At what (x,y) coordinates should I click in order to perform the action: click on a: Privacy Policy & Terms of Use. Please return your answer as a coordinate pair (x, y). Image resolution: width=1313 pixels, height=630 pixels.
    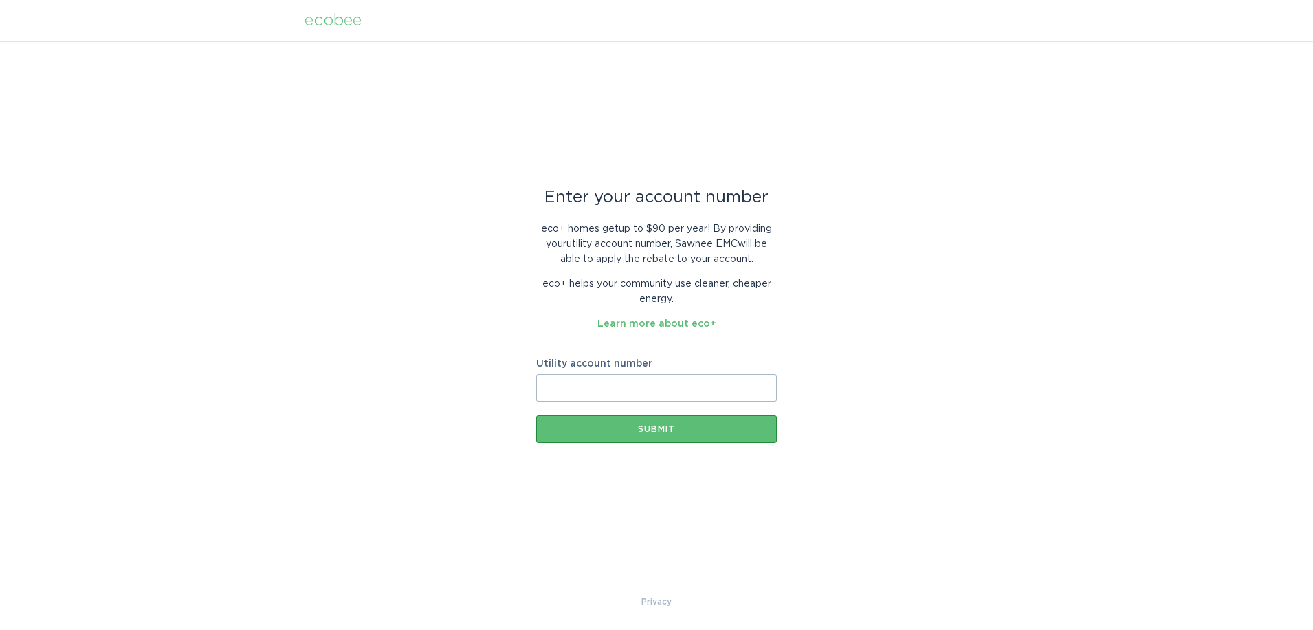
    Looking at the image, I should click on (657, 602).